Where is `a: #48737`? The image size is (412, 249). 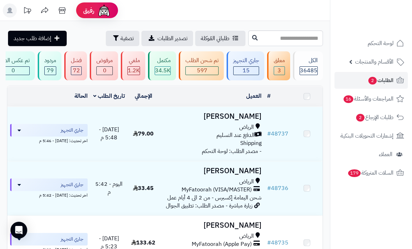 a: #48737 is located at coordinates (278, 134).